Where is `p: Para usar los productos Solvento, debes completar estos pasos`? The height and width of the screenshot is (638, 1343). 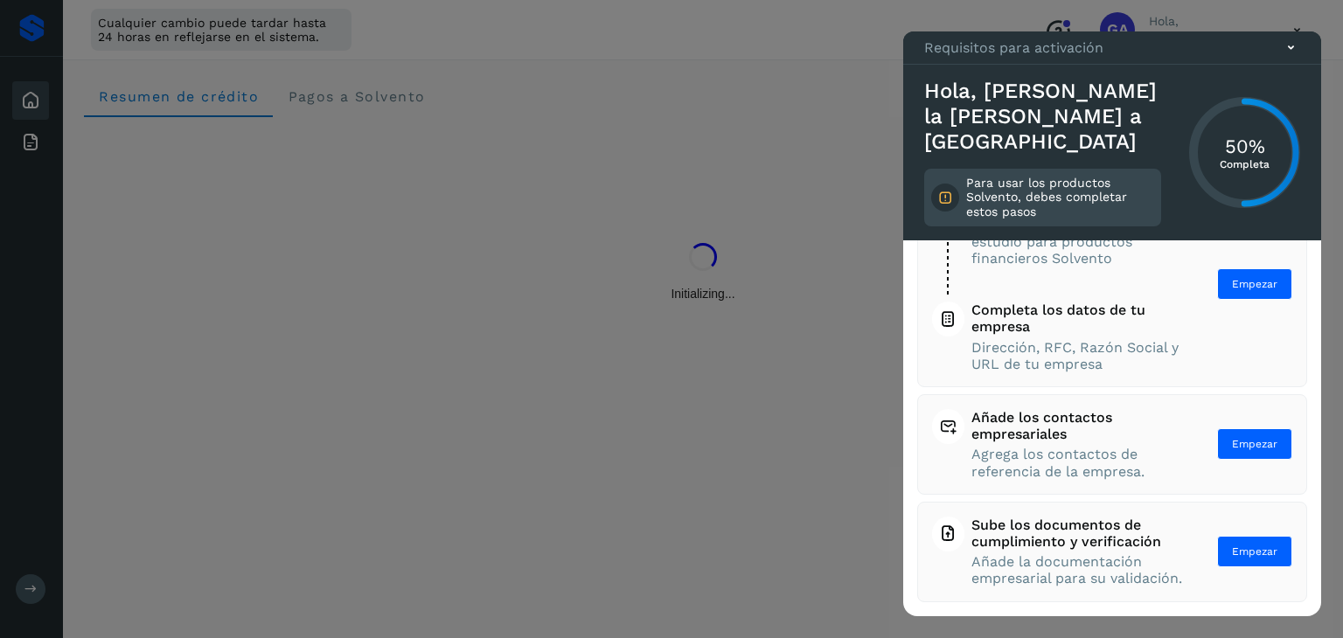
p: Para usar los productos Solvento, debes completar estos pasos is located at coordinates (1060, 198).